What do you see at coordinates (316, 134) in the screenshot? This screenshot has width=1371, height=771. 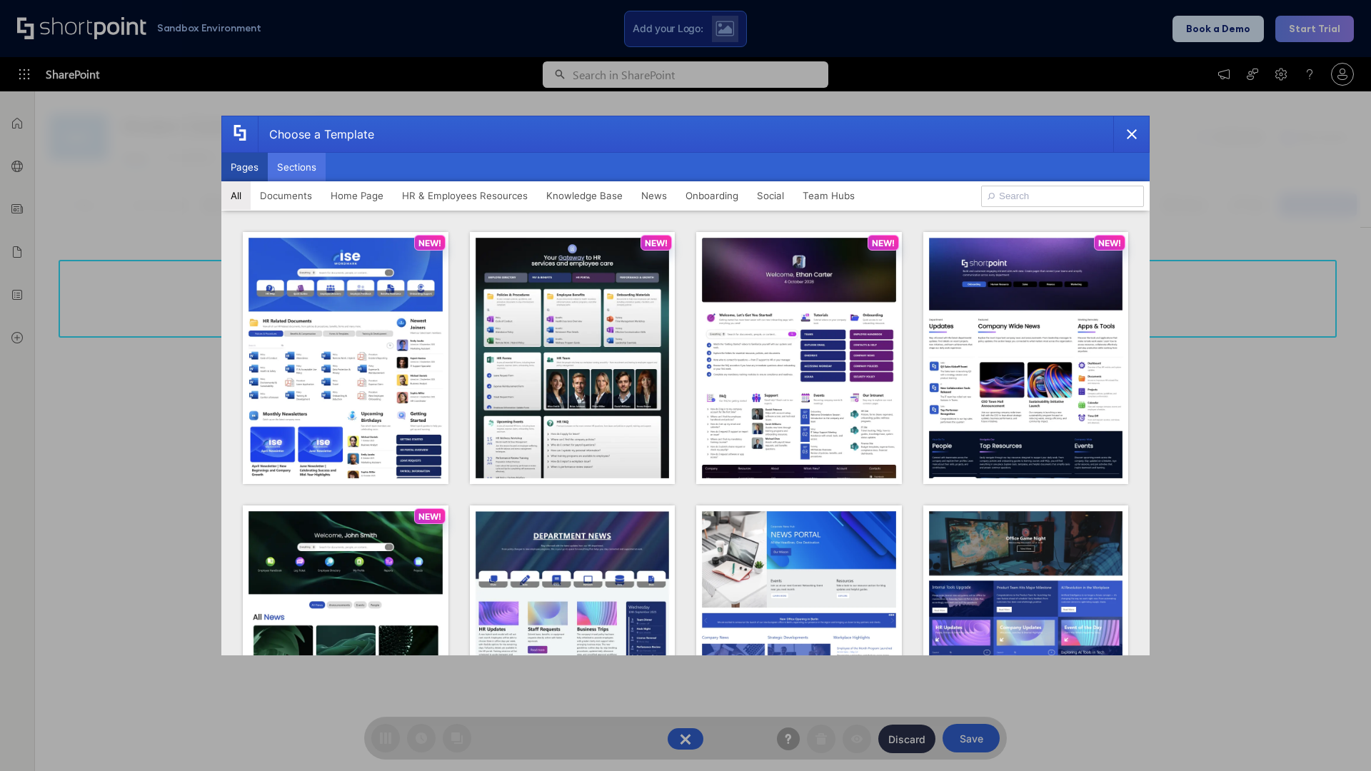 I see `div: Choose a Template` at bounding box center [316, 134].